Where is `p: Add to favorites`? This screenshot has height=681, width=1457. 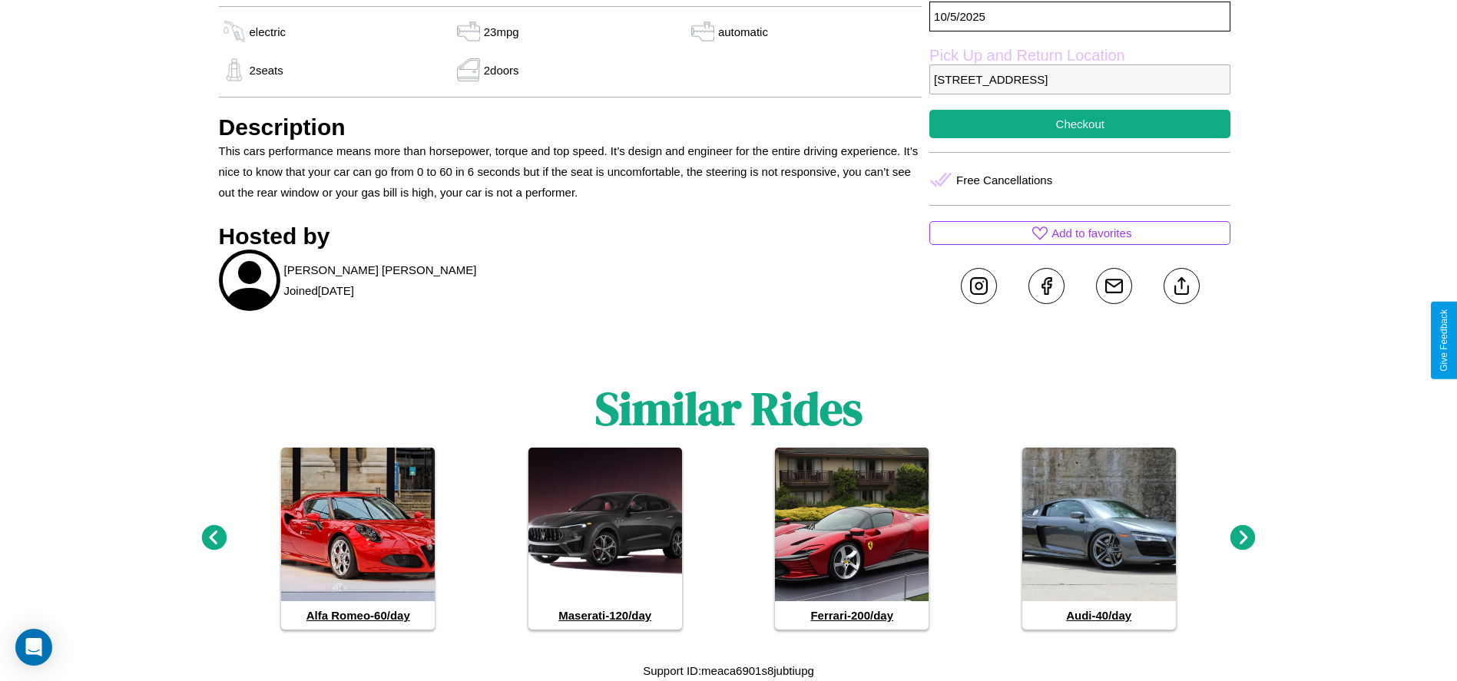
p: Add to favorites is located at coordinates (1091, 233).